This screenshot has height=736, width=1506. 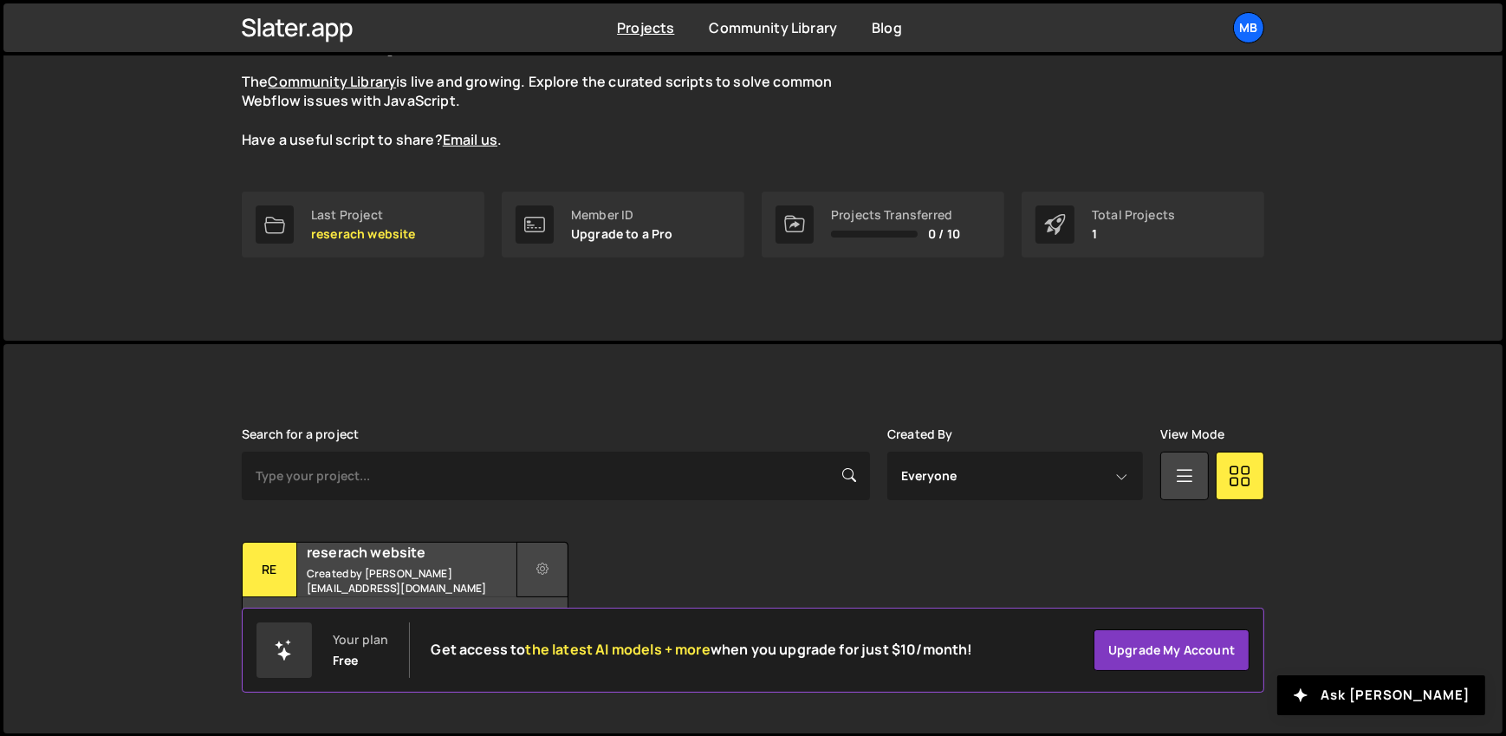 I want to click on h2: reserach website, so click(x=411, y=552).